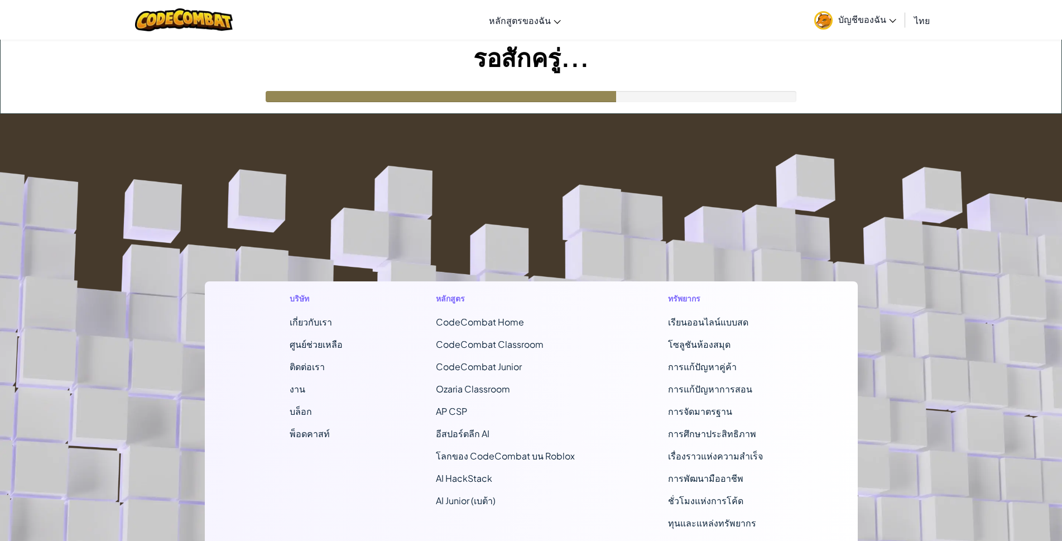 The image size is (1062, 541). What do you see at coordinates (705, 500) in the screenshot?
I see `a: ชั่วโมงแห่งการโค้ด` at bounding box center [705, 500].